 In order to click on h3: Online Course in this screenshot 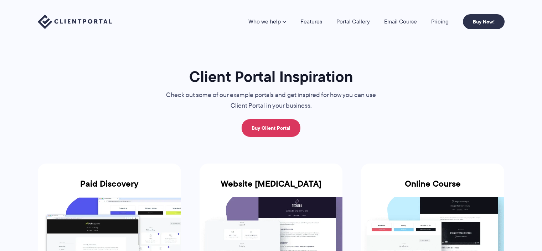, I will do `click(432, 188)`.